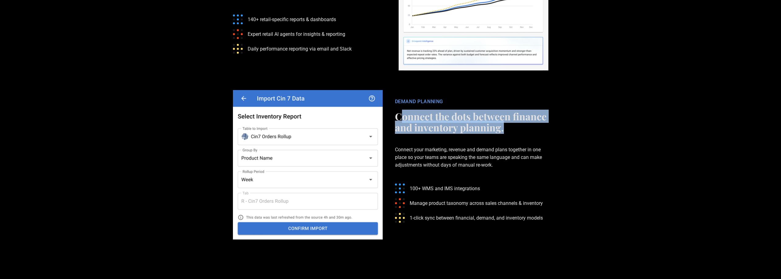 Image resolution: width=781 pixels, height=279 pixels. Describe the element at coordinates (471, 102) in the screenshot. I see `div: DEMAND PLANNING` at that location.